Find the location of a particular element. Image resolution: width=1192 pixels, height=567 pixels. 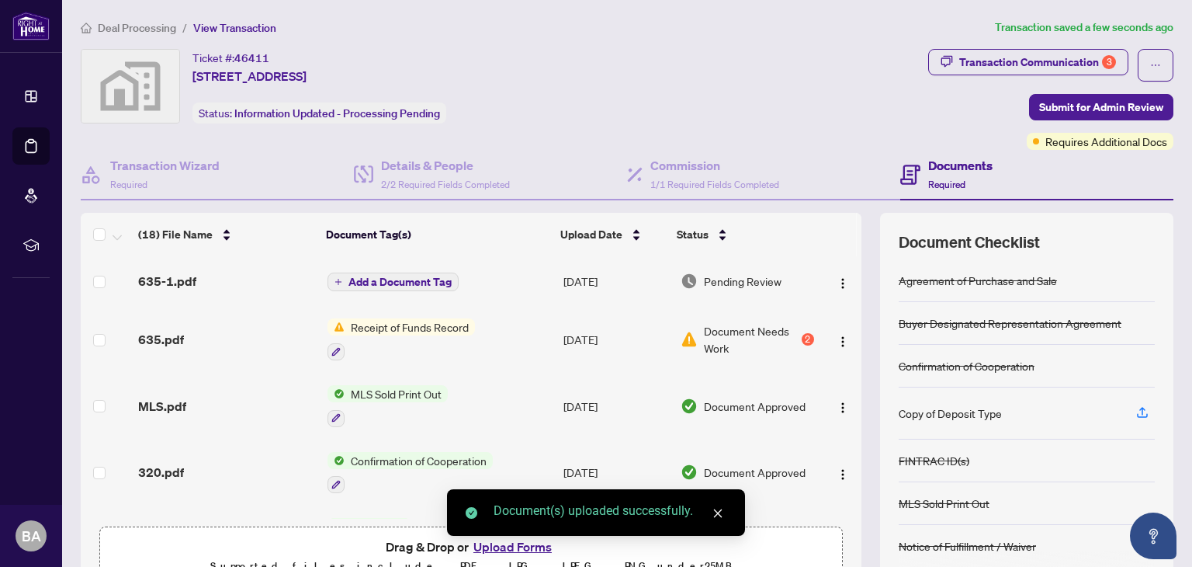

span: BA is located at coordinates (31, 536).